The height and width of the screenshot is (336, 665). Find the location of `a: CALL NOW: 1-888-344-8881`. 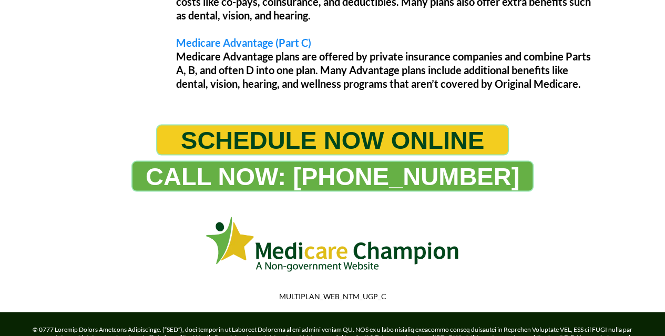

a: CALL NOW: 1-888-344-8881 is located at coordinates (332, 176).